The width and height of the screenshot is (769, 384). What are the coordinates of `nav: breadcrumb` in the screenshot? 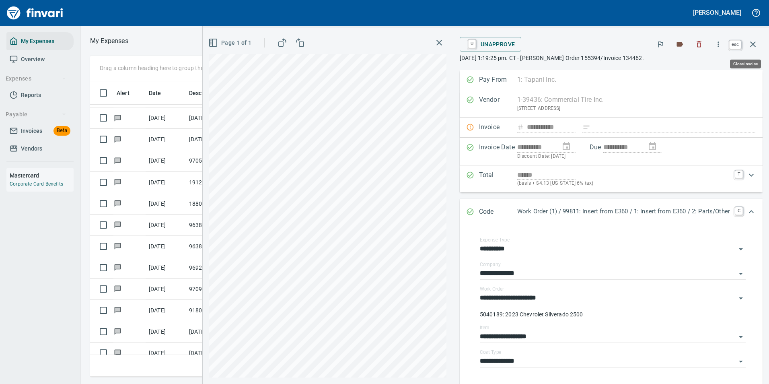 It's located at (109, 41).